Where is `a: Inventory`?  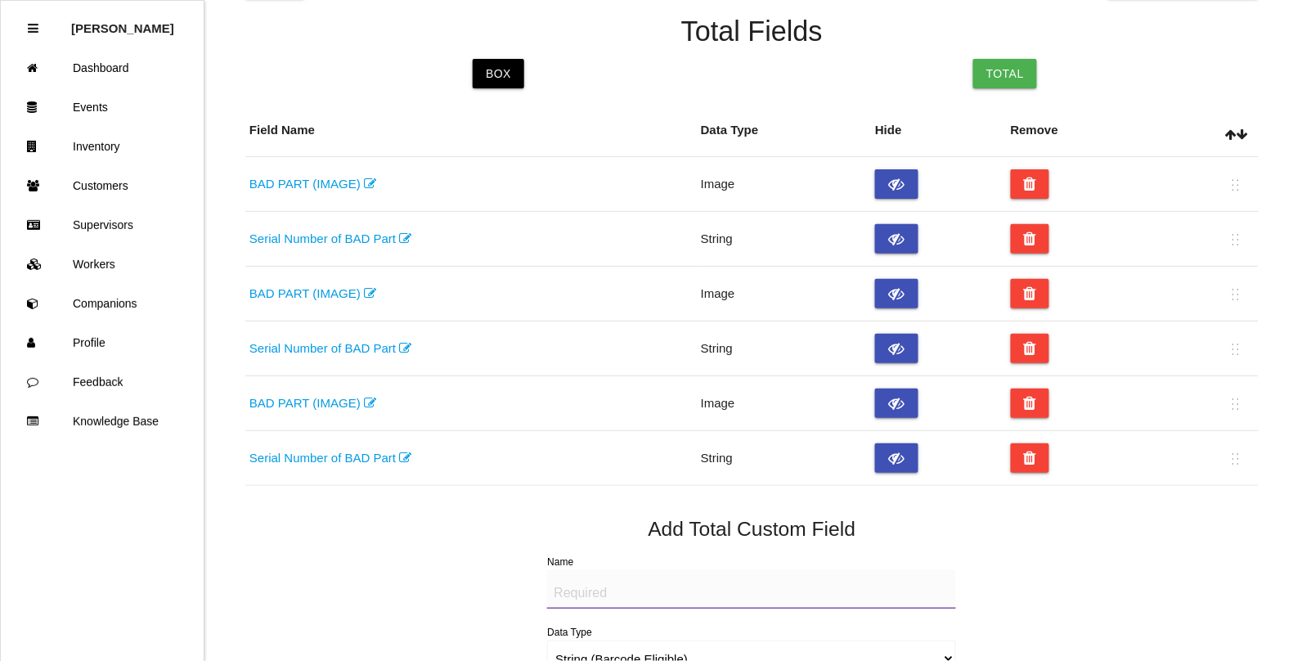
a: Inventory is located at coordinates (102, 146).